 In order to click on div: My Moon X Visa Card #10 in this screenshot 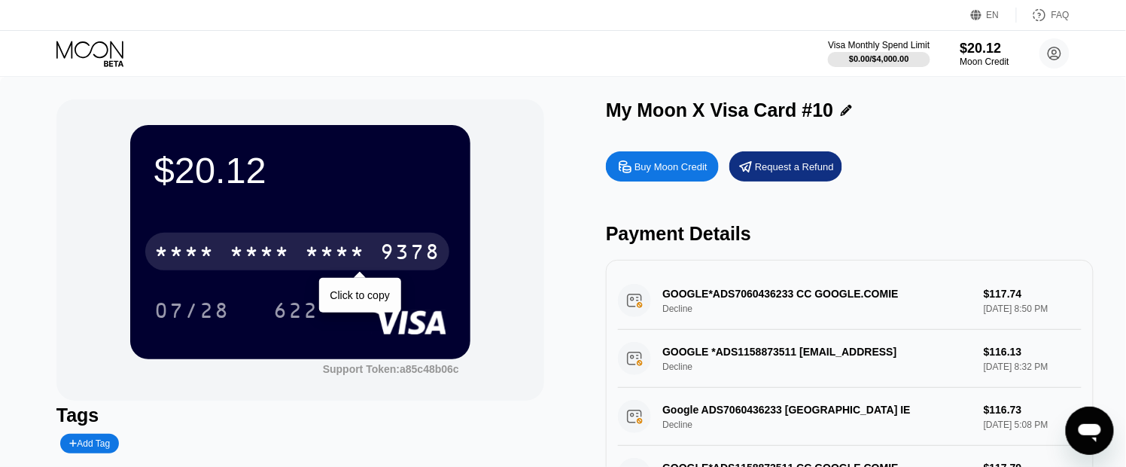, I will do `click(719, 110)`.